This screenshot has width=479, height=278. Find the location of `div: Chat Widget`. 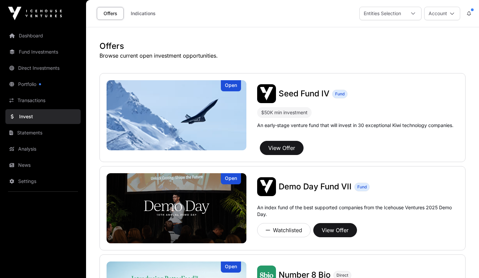

div: Chat Widget is located at coordinates (463, 261).